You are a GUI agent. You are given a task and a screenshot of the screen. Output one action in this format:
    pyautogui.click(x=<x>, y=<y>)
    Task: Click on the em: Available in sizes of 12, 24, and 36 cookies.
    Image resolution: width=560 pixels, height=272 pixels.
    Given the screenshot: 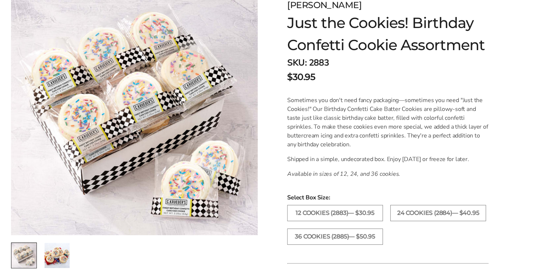 What is the action you would take?
    pyautogui.click(x=343, y=174)
    